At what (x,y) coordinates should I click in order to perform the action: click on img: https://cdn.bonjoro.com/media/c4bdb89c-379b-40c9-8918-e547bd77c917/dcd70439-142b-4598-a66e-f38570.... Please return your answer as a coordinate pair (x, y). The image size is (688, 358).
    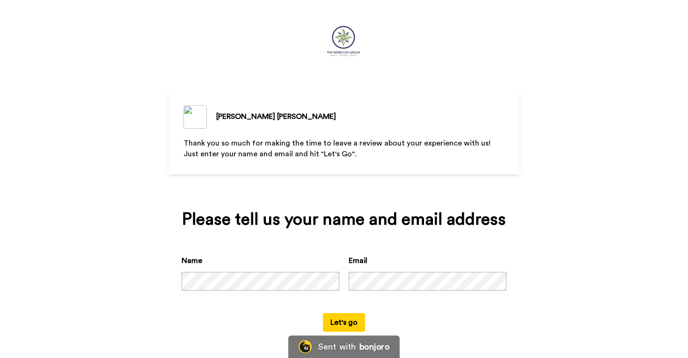
    Looking at the image, I should click on (343, 42).